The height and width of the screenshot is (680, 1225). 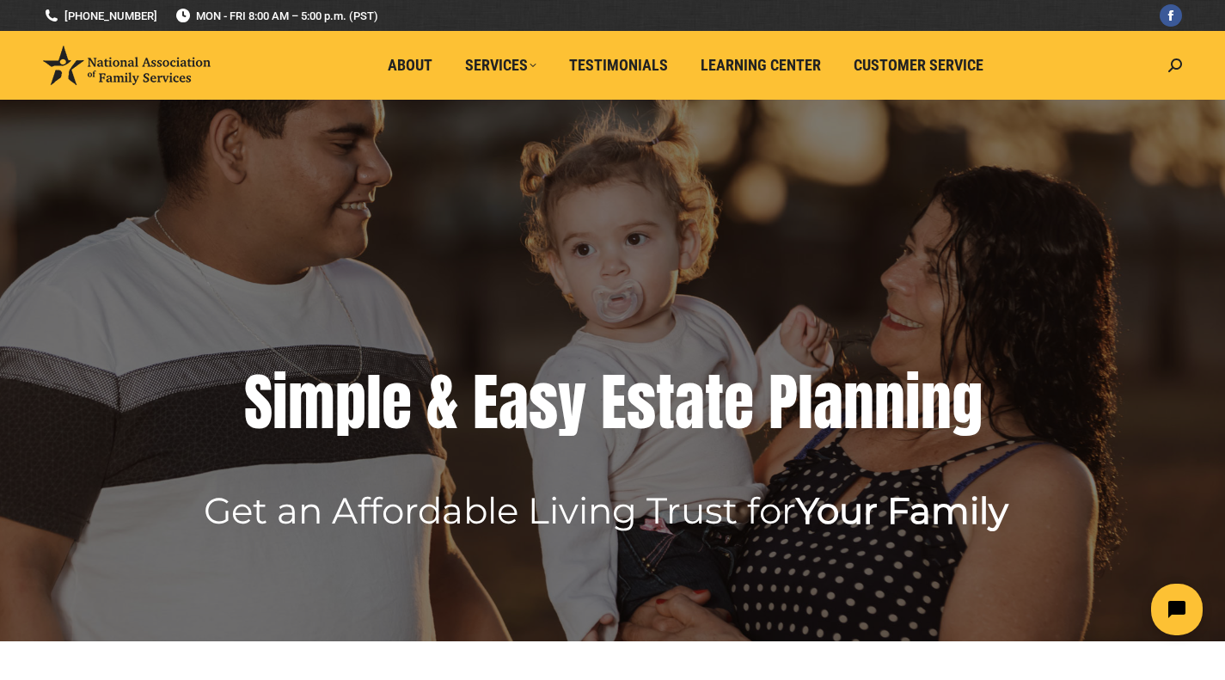 What do you see at coordinates (410, 65) in the screenshot?
I see `span: About` at bounding box center [410, 65].